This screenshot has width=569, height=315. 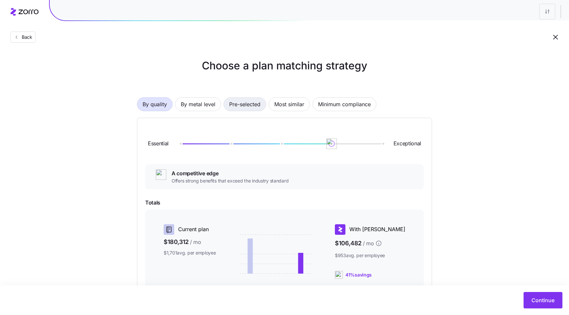 What do you see at coordinates (245, 104) in the screenshot?
I see `span: Pre-selected` at bounding box center [245, 104].